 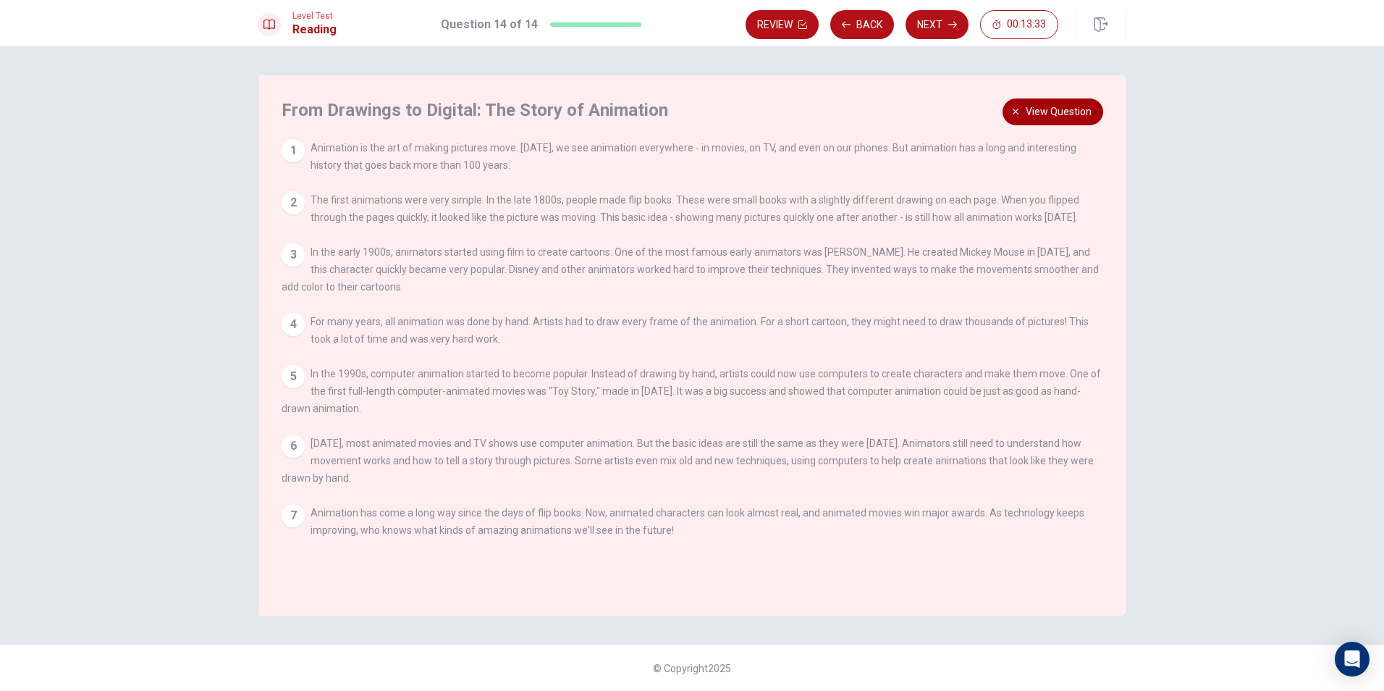 I want to click on h1: Question 14 of 14, so click(x=489, y=25).